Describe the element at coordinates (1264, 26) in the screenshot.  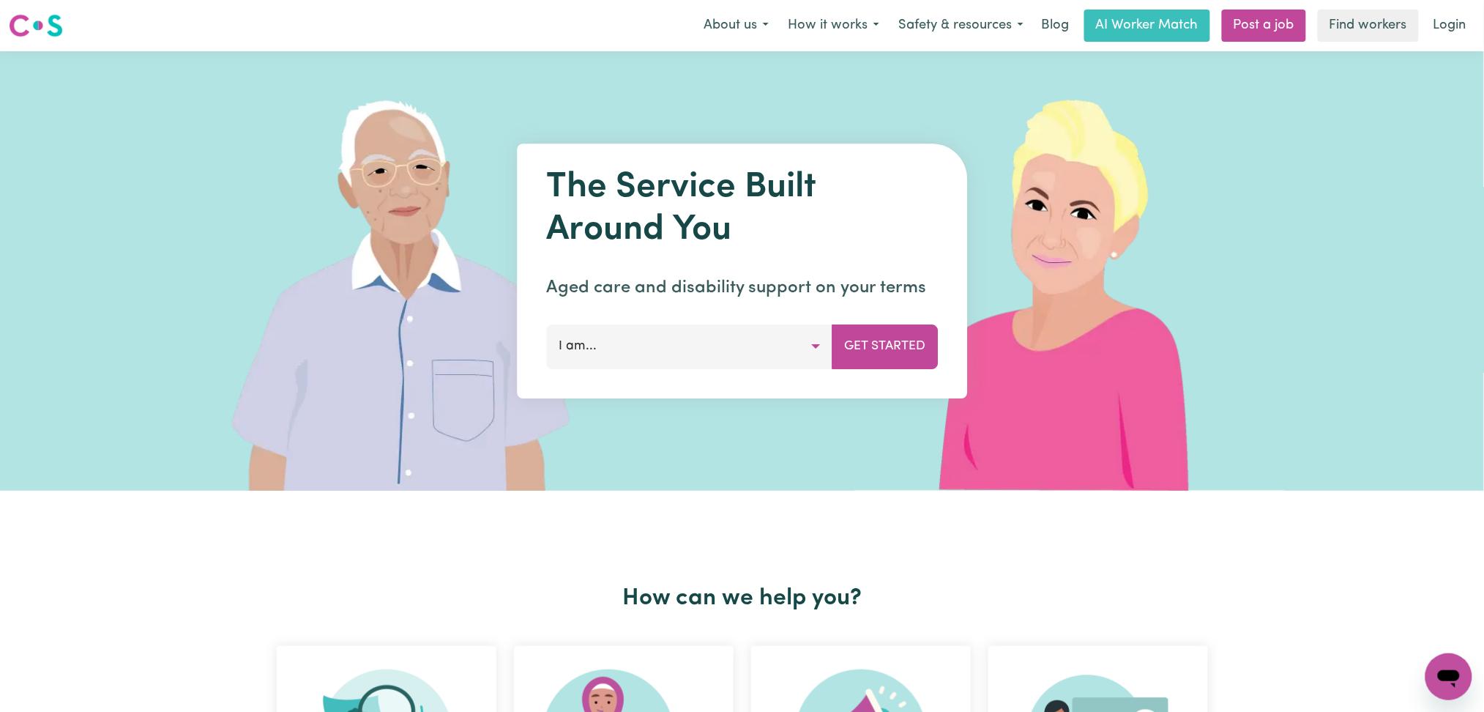
I see `a: Post a job` at that location.